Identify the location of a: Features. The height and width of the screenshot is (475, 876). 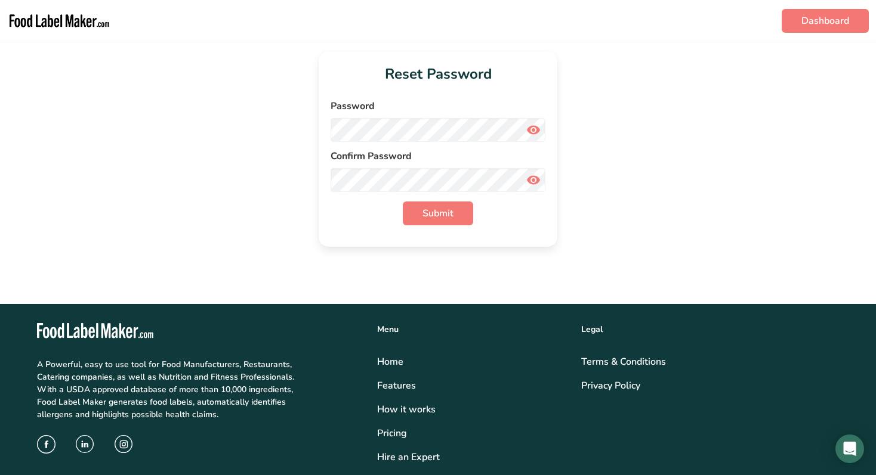
(472, 386).